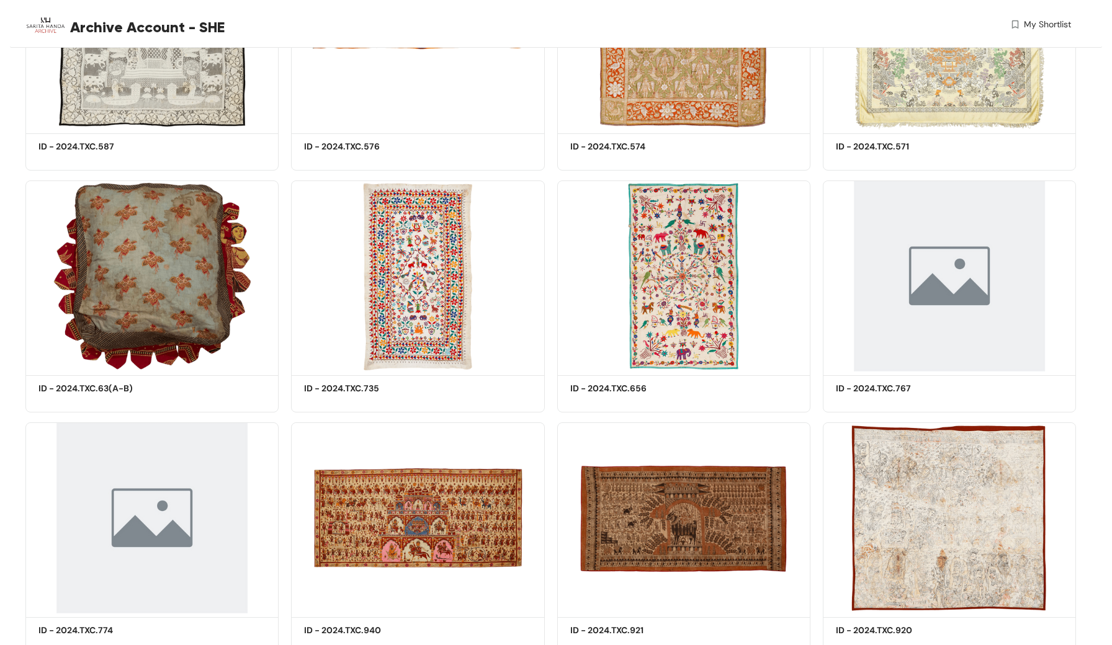 The width and height of the screenshot is (1112, 645). Describe the element at coordinates (623, 630) in the screenshot. I see `h5: ID - 2024.TXC.921` at that location.